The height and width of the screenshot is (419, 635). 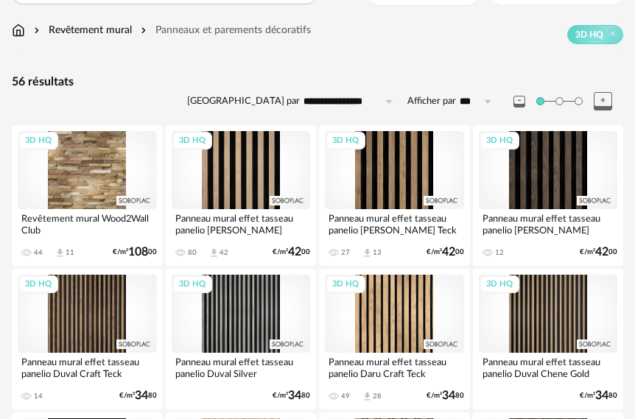 What do you see at coordinates (548, 339) in the screenshot?
I see `a: 3D HQ Panneau mural effet tasseau panelio Duval Chene Gold €/m²3480` at bounding box center [548, 339].